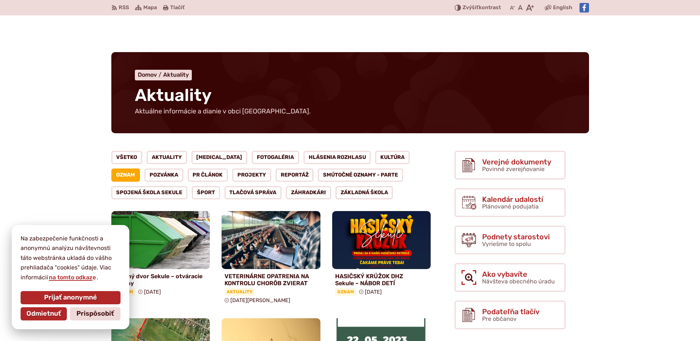  I want to click on span: Verejné dokumenty, so click(517, 162).